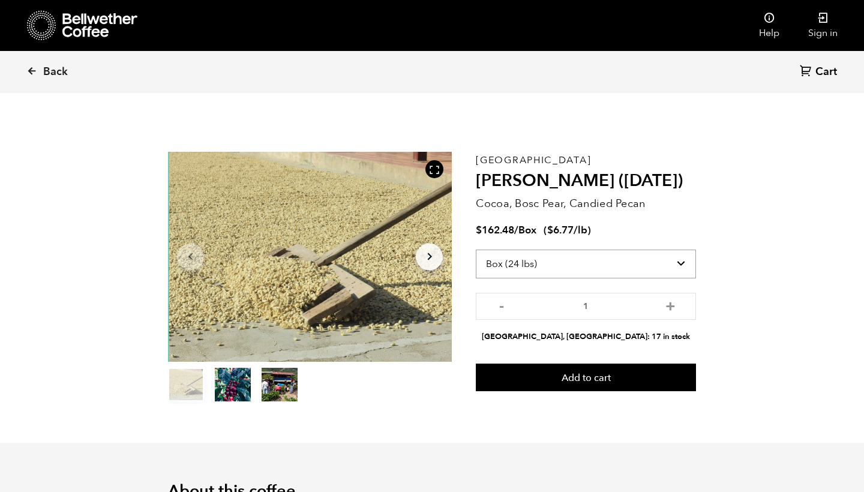 Image resolution: width=864 pixels, height=492 pixels. What do you see at coordinates (580, 230) in the screenshot?
I see `span: /lb` at bounding box center [580, 230].